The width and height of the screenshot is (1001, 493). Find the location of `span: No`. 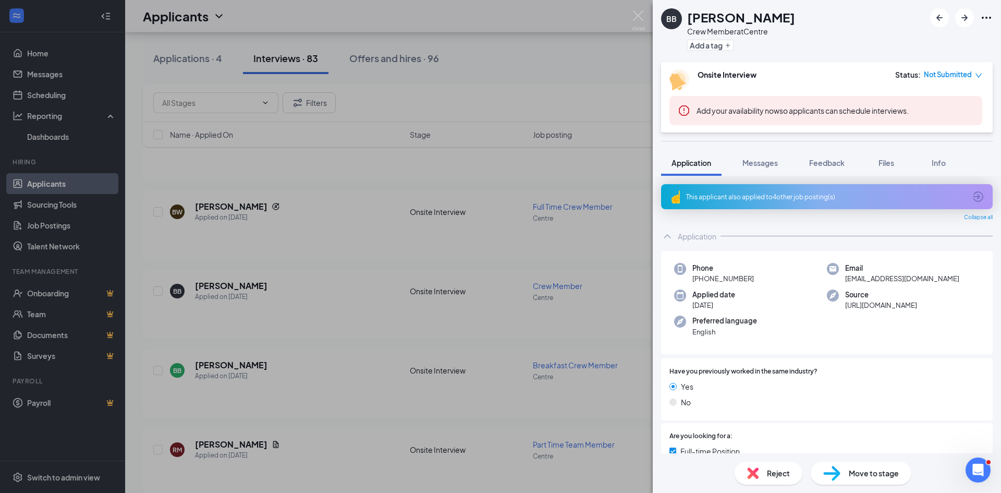

span: No is located at coordinates (685, 402).